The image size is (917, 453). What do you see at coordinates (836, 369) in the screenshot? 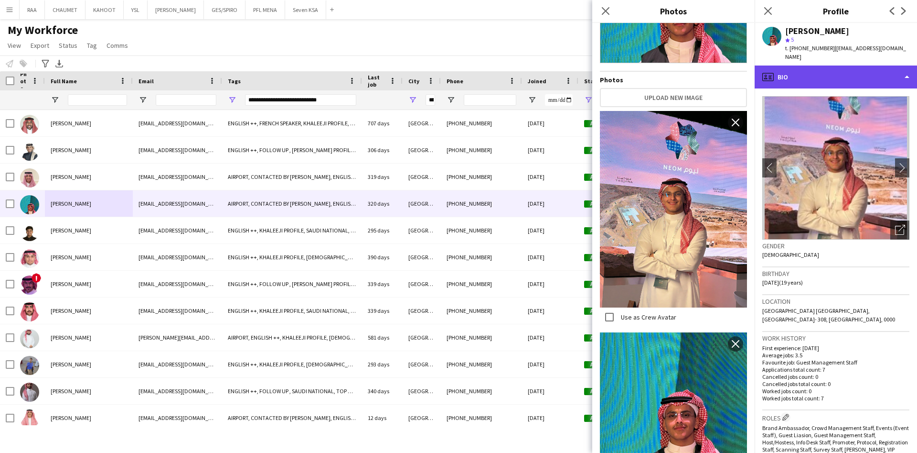
I see `p: Applications total count: 7` at bounding box center [836, 369].